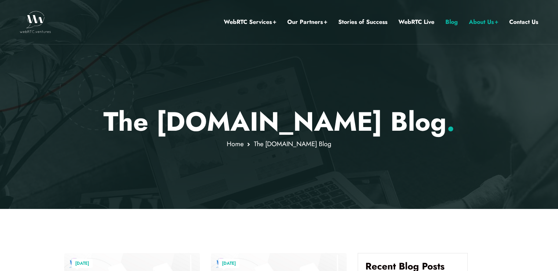 This screenshot has width=558, height=271. What do you see at coordinates (363, 22) in the screenshot?
I see `a: Stories of Success` at bounding box center [363, 22].